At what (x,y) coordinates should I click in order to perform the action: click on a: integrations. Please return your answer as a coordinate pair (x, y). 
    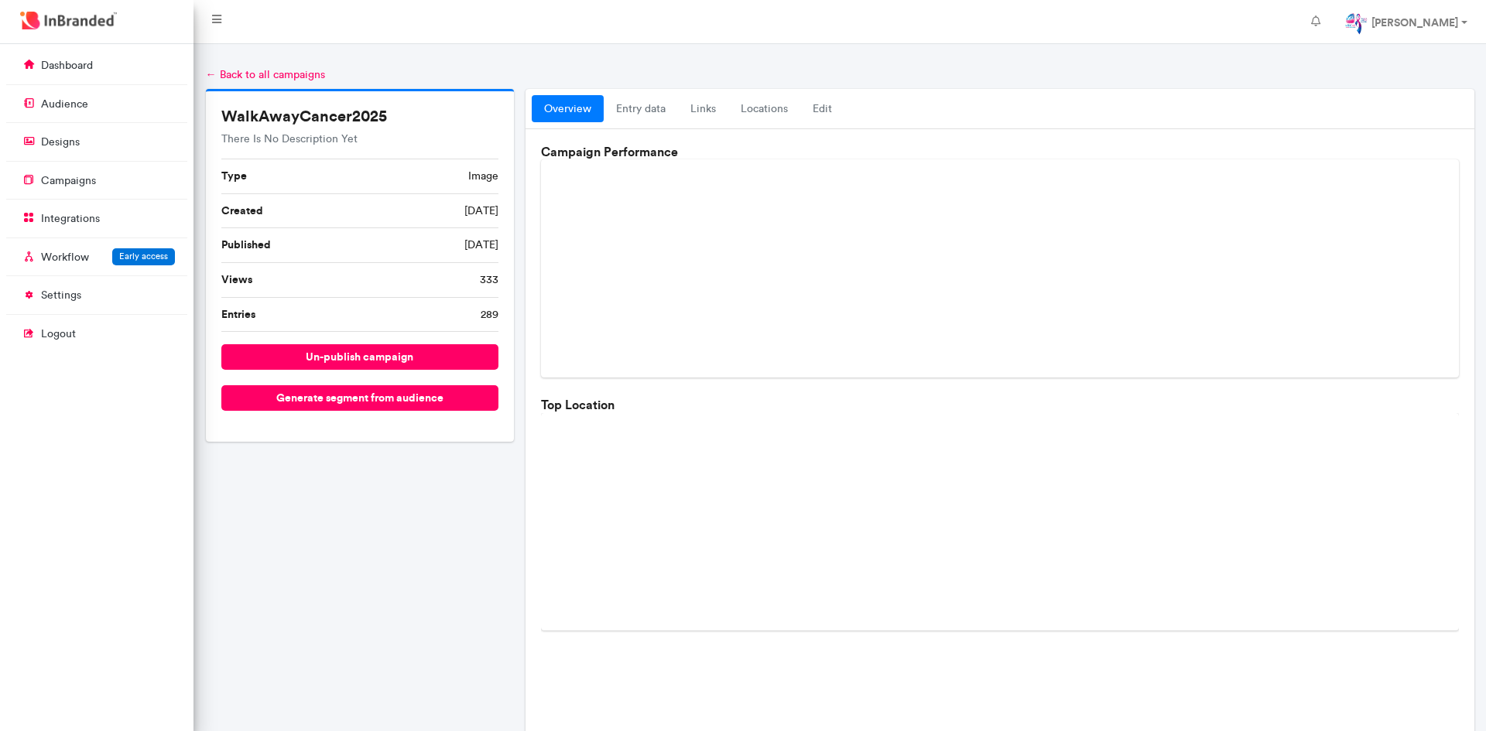
    Looking at the image, I should click on (97, 218).